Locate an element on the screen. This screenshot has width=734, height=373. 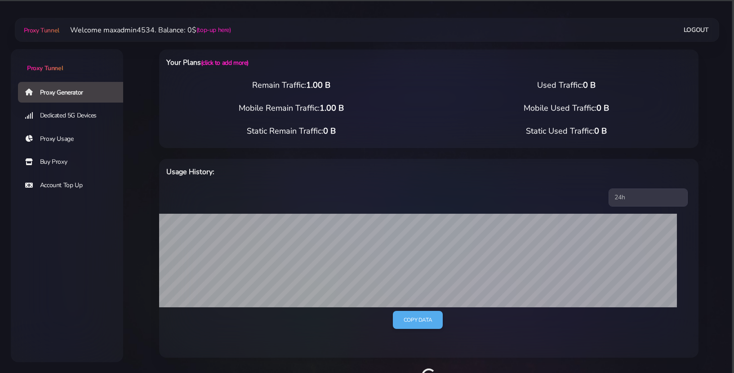
a: Logout is located at coordinates (696, 30).